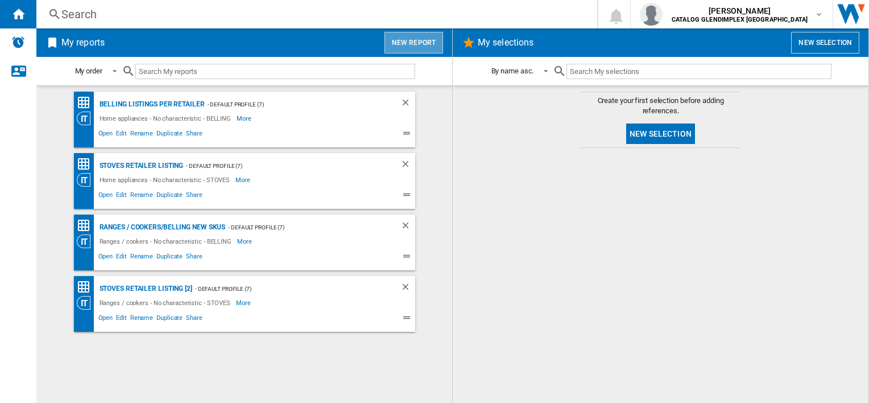 The width and height of the screenshot is (869, 403). What do you see at coordinates (651, 14) in the screenshot?
I see `img: profile.jpg` at bounding box center [651, 14].